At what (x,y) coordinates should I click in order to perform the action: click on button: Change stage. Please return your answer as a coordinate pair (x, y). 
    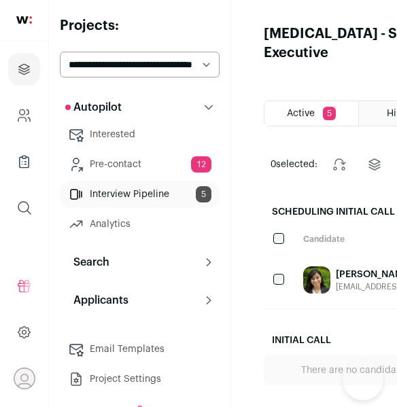
    Looking at the image, I should click on (339, 164).